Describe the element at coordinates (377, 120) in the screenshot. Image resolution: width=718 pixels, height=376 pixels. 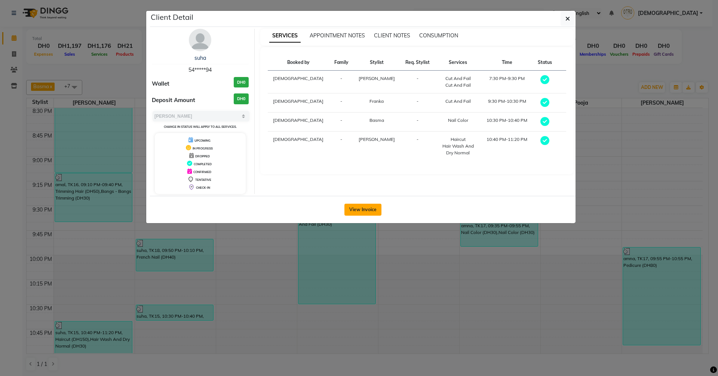
I see `span: Basma` at that location.